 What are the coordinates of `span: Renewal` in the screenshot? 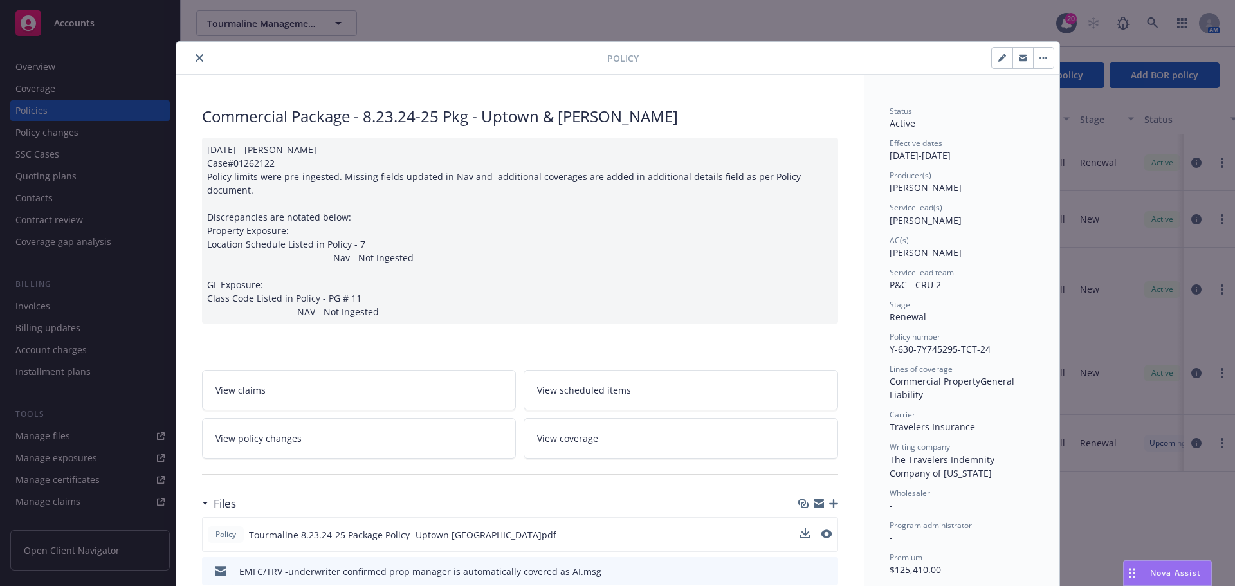 It's located at (908, 316).